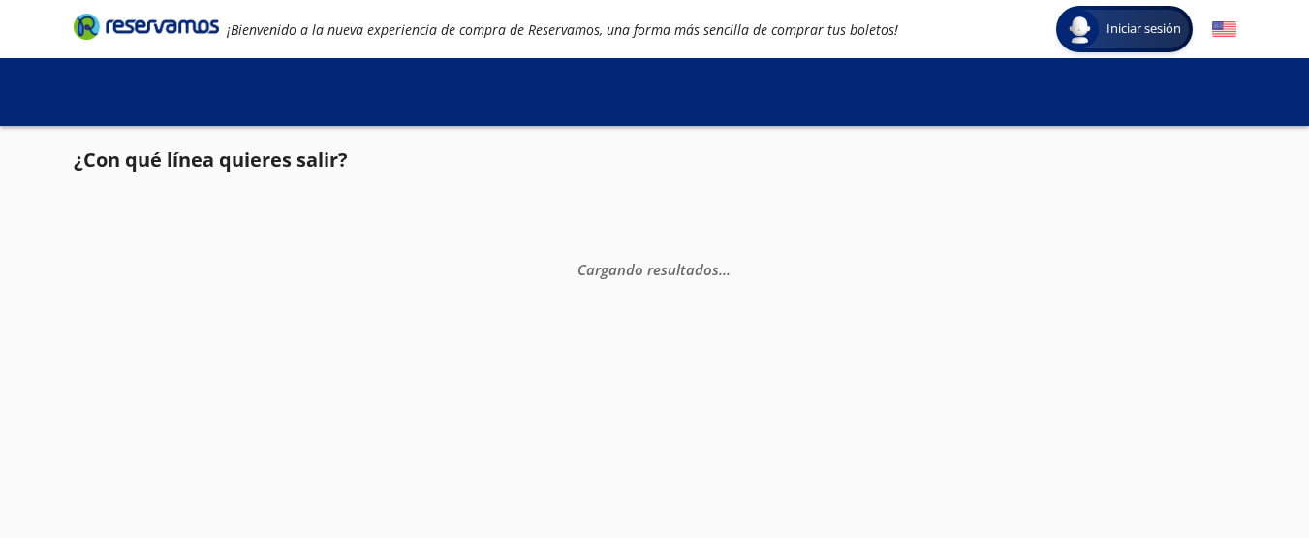 The image size is (1309, 538). Describe the element at coordinates (146, 26) in the screenshot. I see `i: Brand Logo` at that location.